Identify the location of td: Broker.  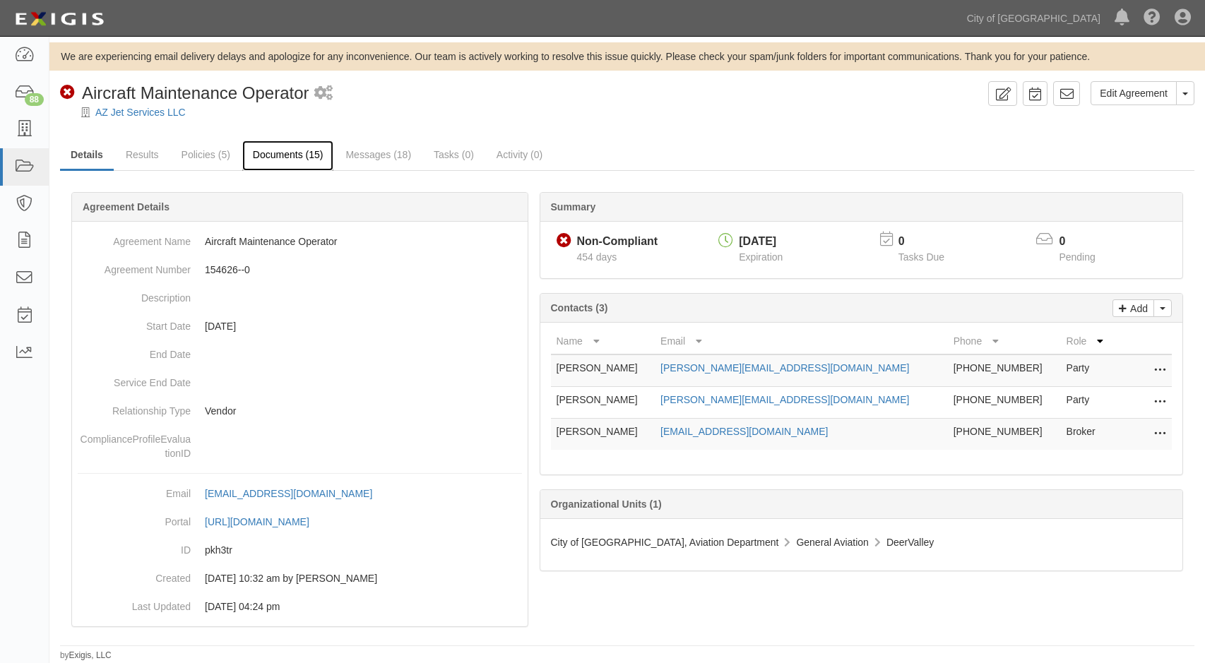
(1087, 434).